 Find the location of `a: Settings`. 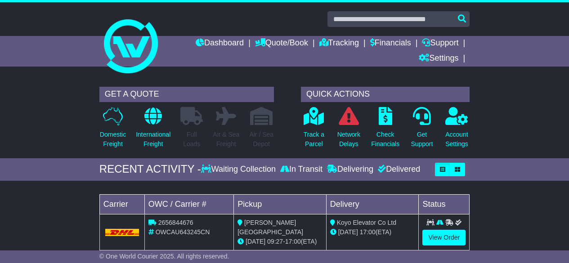

a: Settings is located at coordinates (438, 59).